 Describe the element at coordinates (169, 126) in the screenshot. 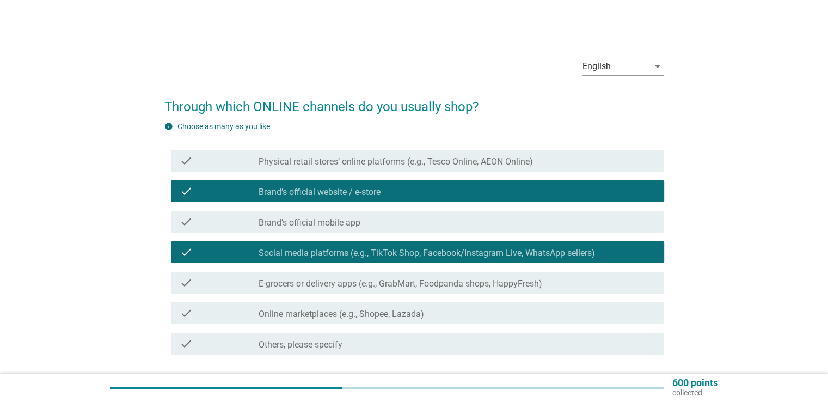

I see `i: info` at that location.